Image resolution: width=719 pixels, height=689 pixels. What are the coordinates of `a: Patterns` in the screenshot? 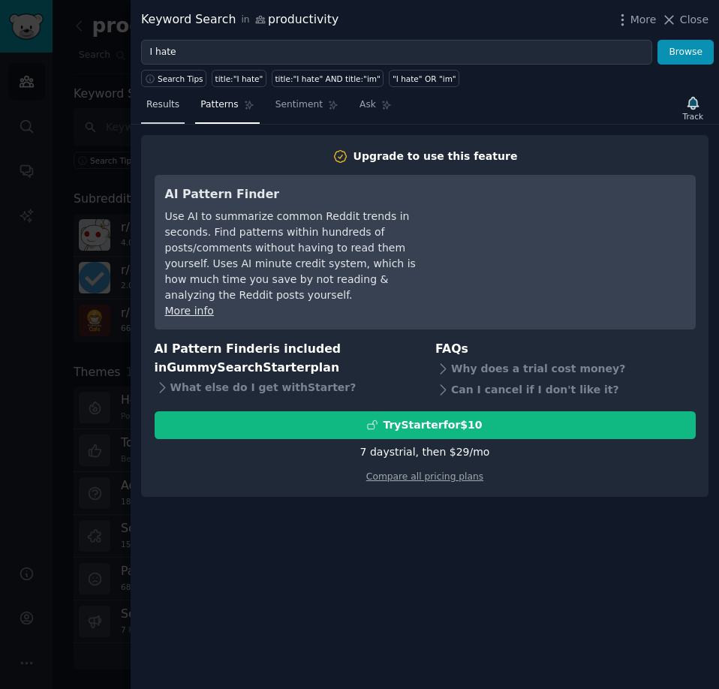 It's located at (227, 108).